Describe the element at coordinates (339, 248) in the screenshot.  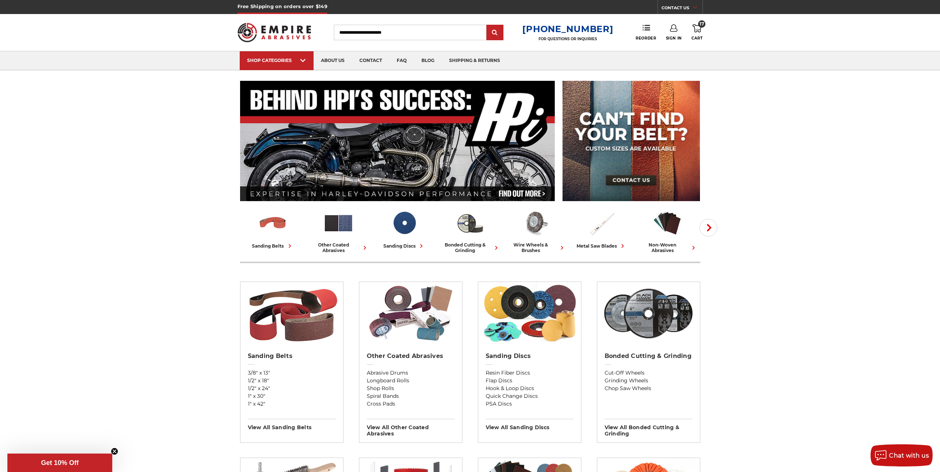
I see `div: other coated abrasives` at that location.